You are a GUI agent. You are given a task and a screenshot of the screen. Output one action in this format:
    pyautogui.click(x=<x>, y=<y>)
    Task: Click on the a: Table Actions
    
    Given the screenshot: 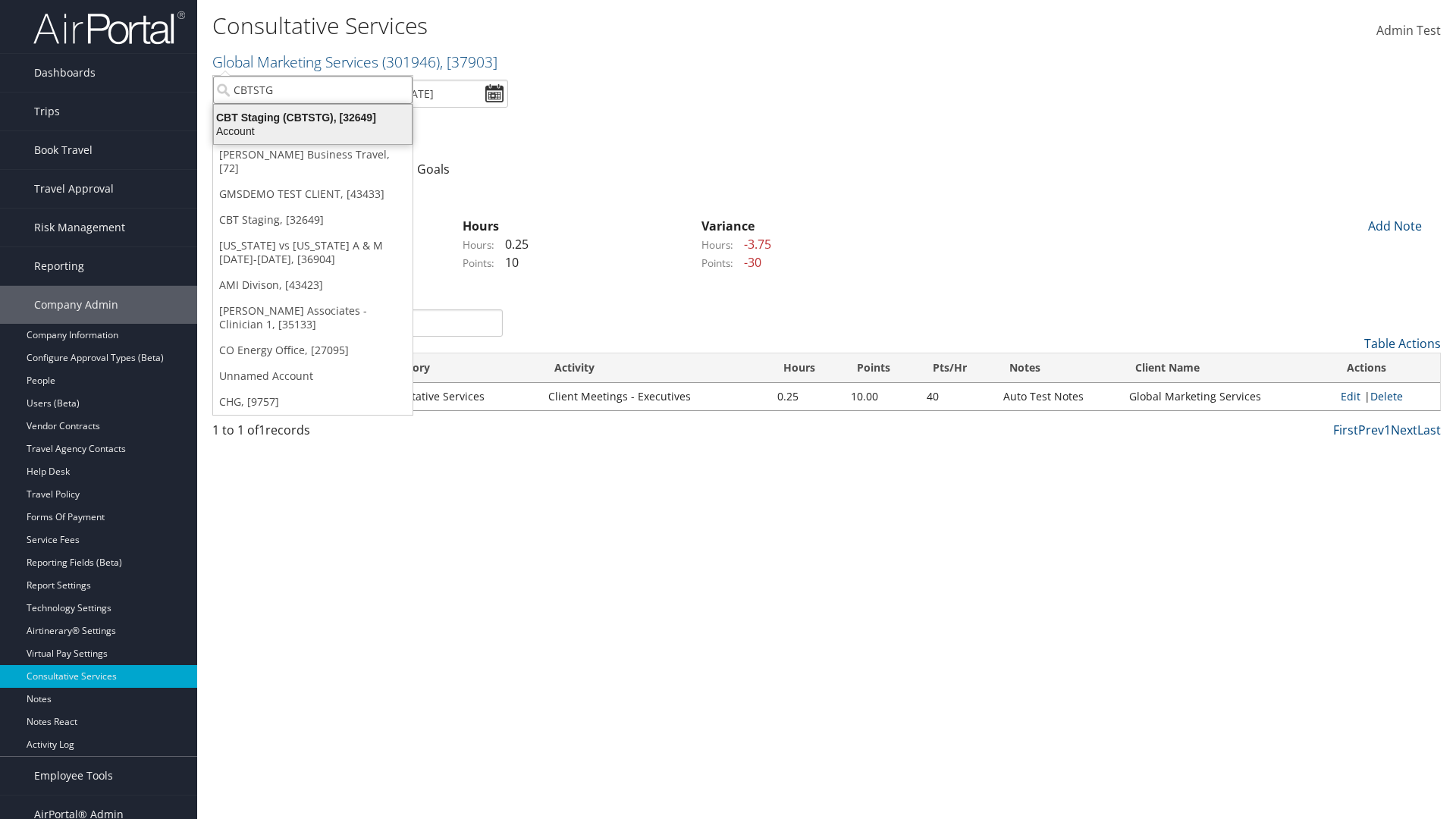 What is the action you would take?
    pyautogui.click(x=1402, y=343)
    